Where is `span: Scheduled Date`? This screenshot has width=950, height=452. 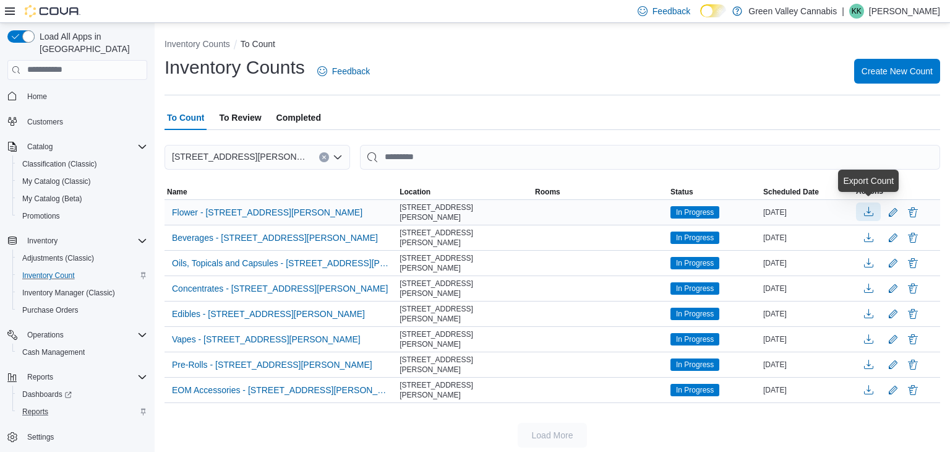
span: Scheduled Date is located at coordinates (791, 192).